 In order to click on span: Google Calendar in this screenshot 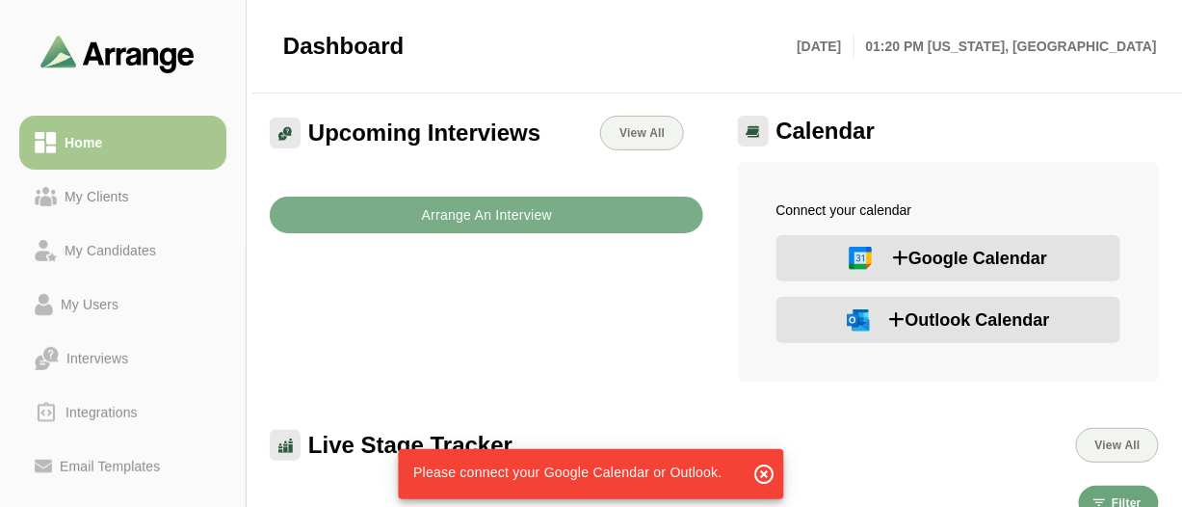, I will do `click(969, 258)`.